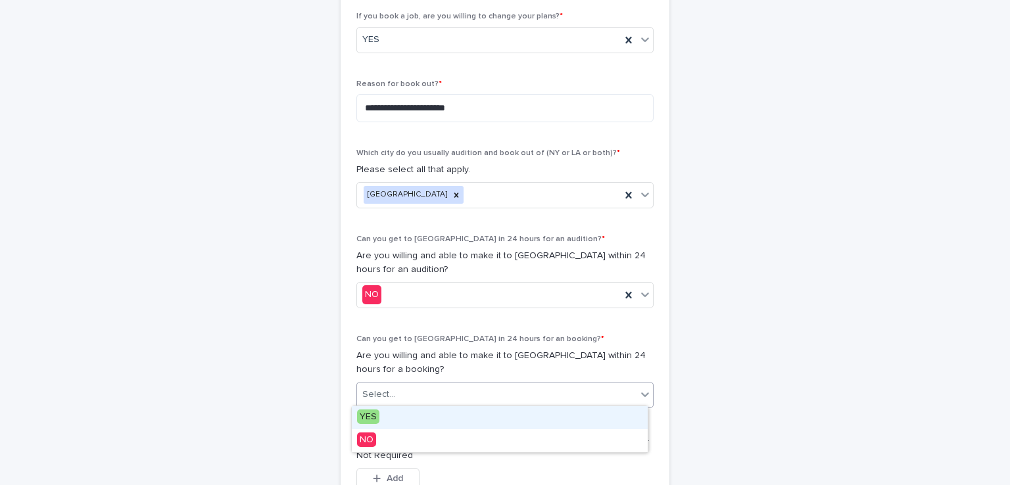  I want to click on span: If you book a job, are you willing to change your plans?, so click(460, 16).